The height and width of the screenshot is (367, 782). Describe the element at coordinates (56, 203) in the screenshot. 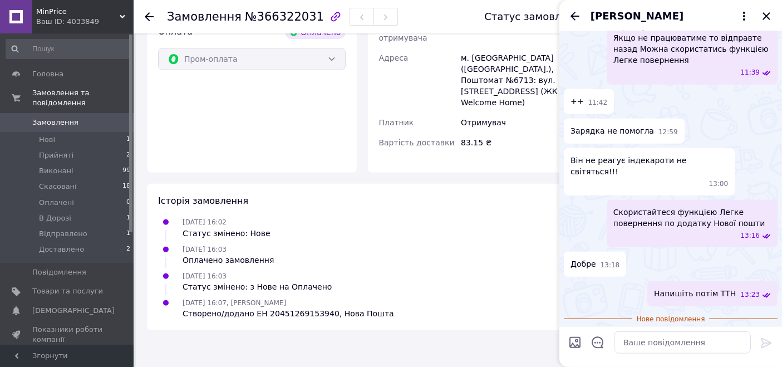

I see `span: Оплачені` at that location.